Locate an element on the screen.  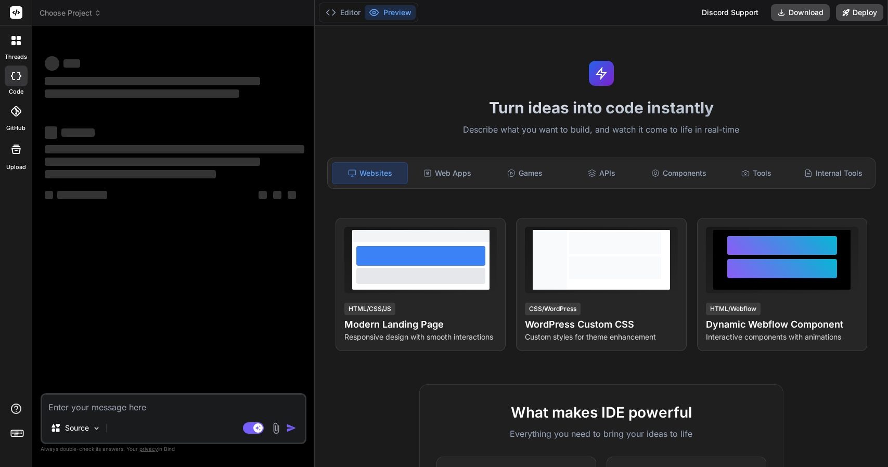
span: Choose Project is located at coordinates (70, 13).